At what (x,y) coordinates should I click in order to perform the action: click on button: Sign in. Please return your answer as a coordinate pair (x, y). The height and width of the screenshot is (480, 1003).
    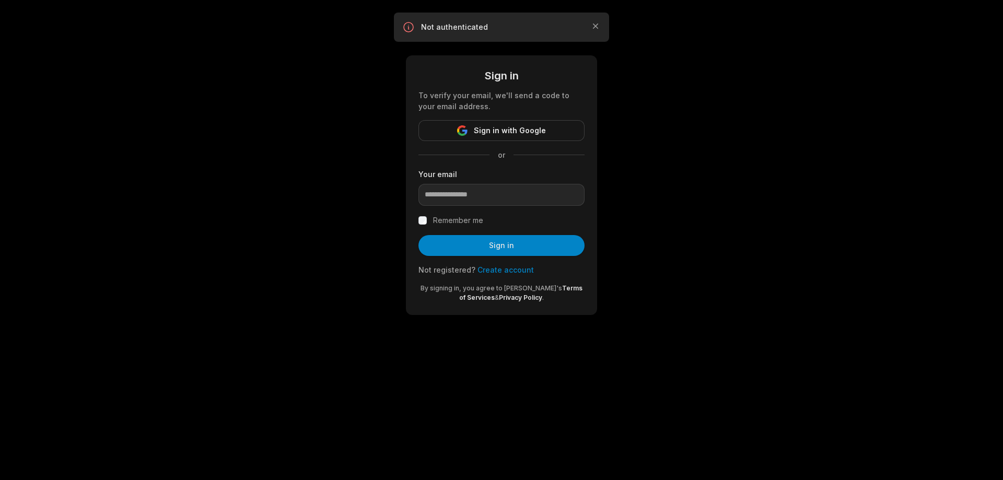
    Looking at the image, I should click on (501, 246).